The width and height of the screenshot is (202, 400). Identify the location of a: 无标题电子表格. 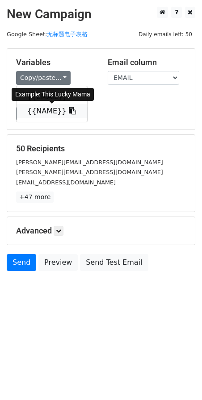
(67, 34).